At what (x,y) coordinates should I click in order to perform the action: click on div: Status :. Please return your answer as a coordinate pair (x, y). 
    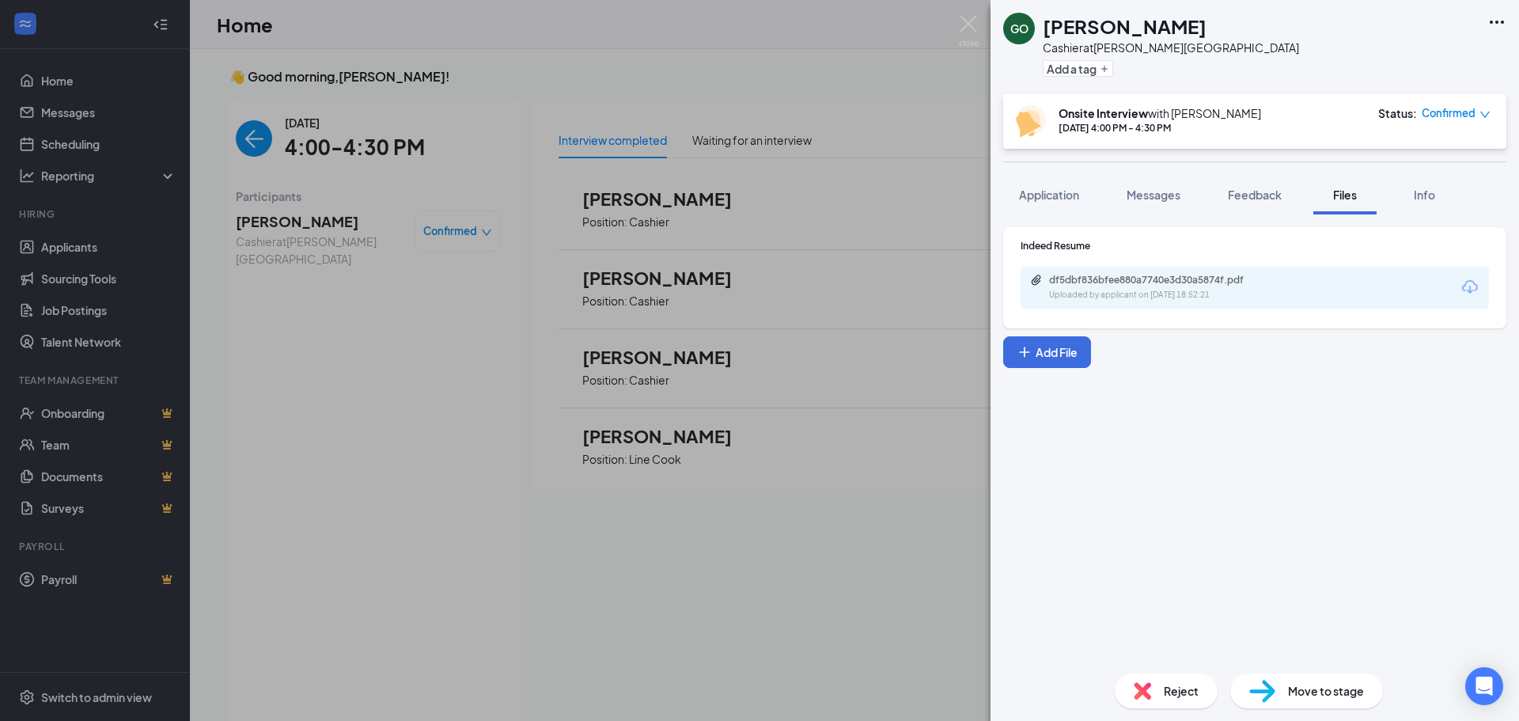
    Looking at the image, I should click on (1398, 113).